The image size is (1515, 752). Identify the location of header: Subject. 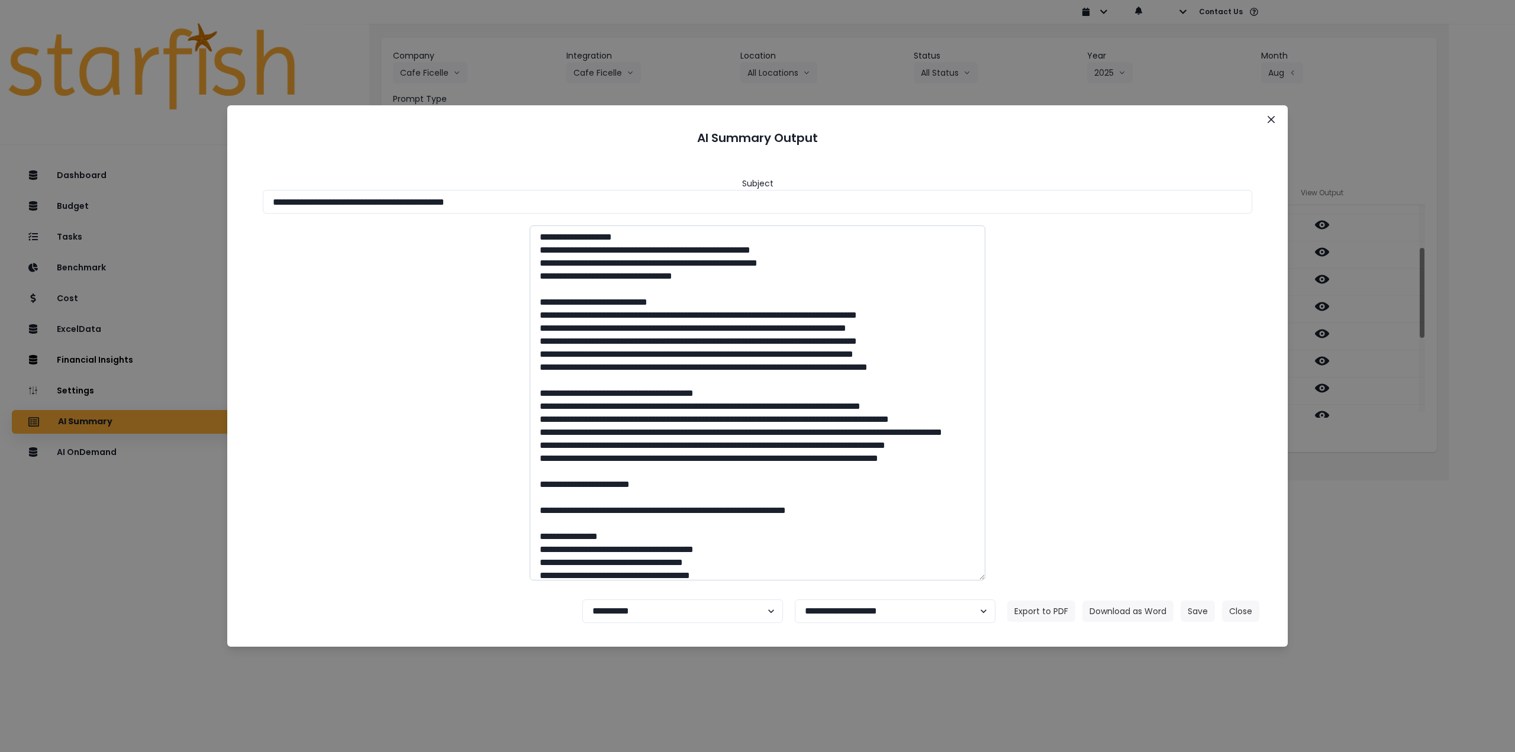
(758, 183).